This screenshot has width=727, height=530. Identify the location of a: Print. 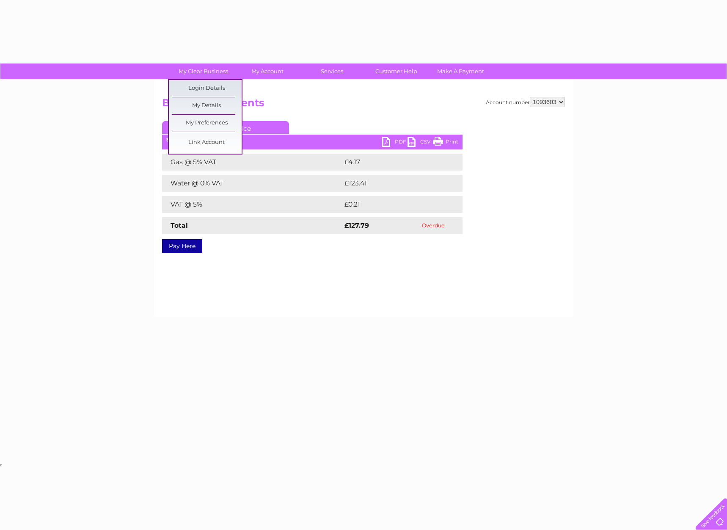
(446, 143).